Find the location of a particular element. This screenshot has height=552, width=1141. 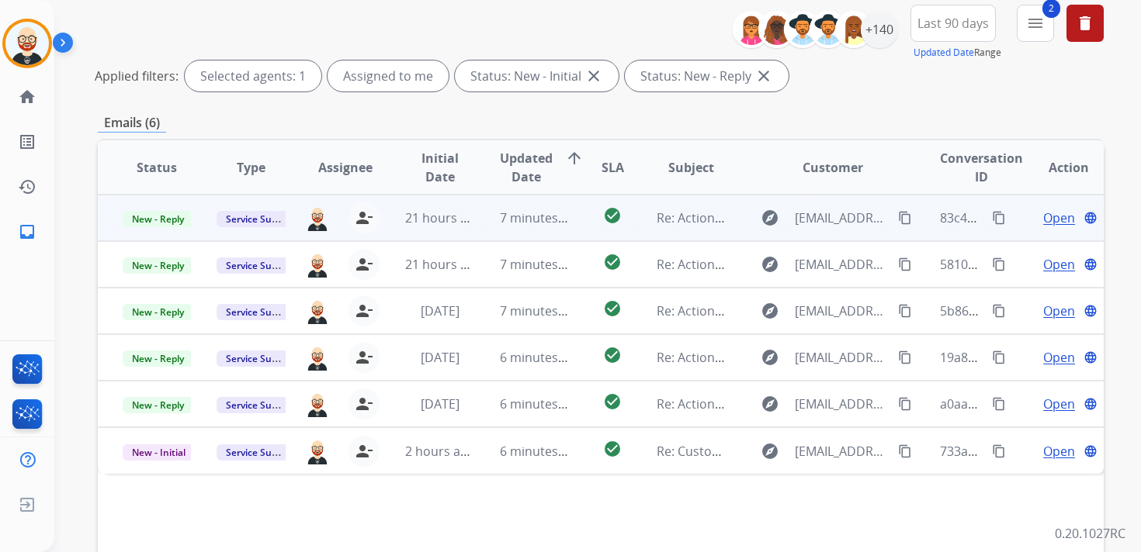

span: Customer is located at coordinates (833, 168).